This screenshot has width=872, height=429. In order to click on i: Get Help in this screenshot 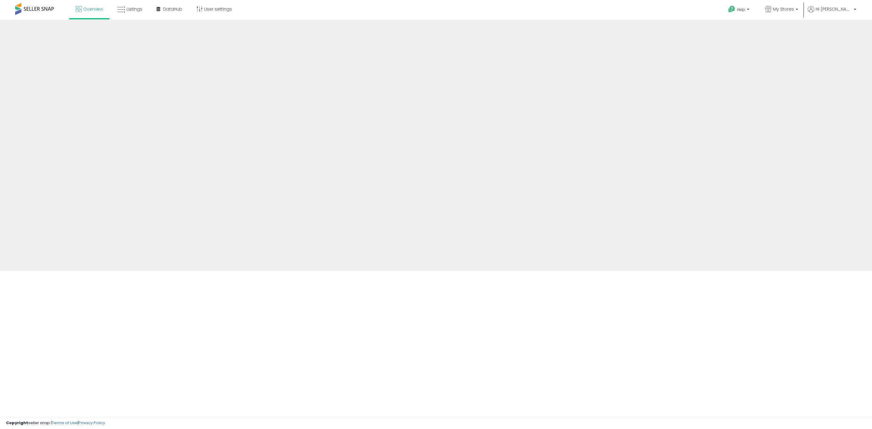, I will do `click(732, 9)`.